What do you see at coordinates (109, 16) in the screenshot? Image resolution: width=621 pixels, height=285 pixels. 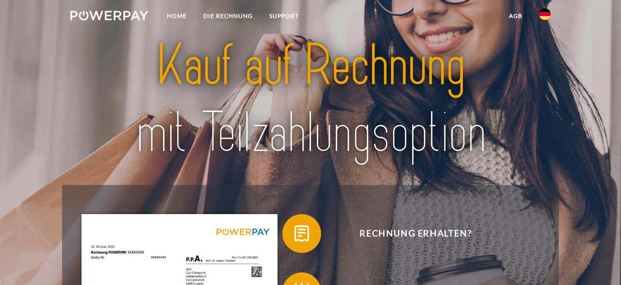 I see `img: logo-powerpay-white.svg` at bounding box center [109, 16].